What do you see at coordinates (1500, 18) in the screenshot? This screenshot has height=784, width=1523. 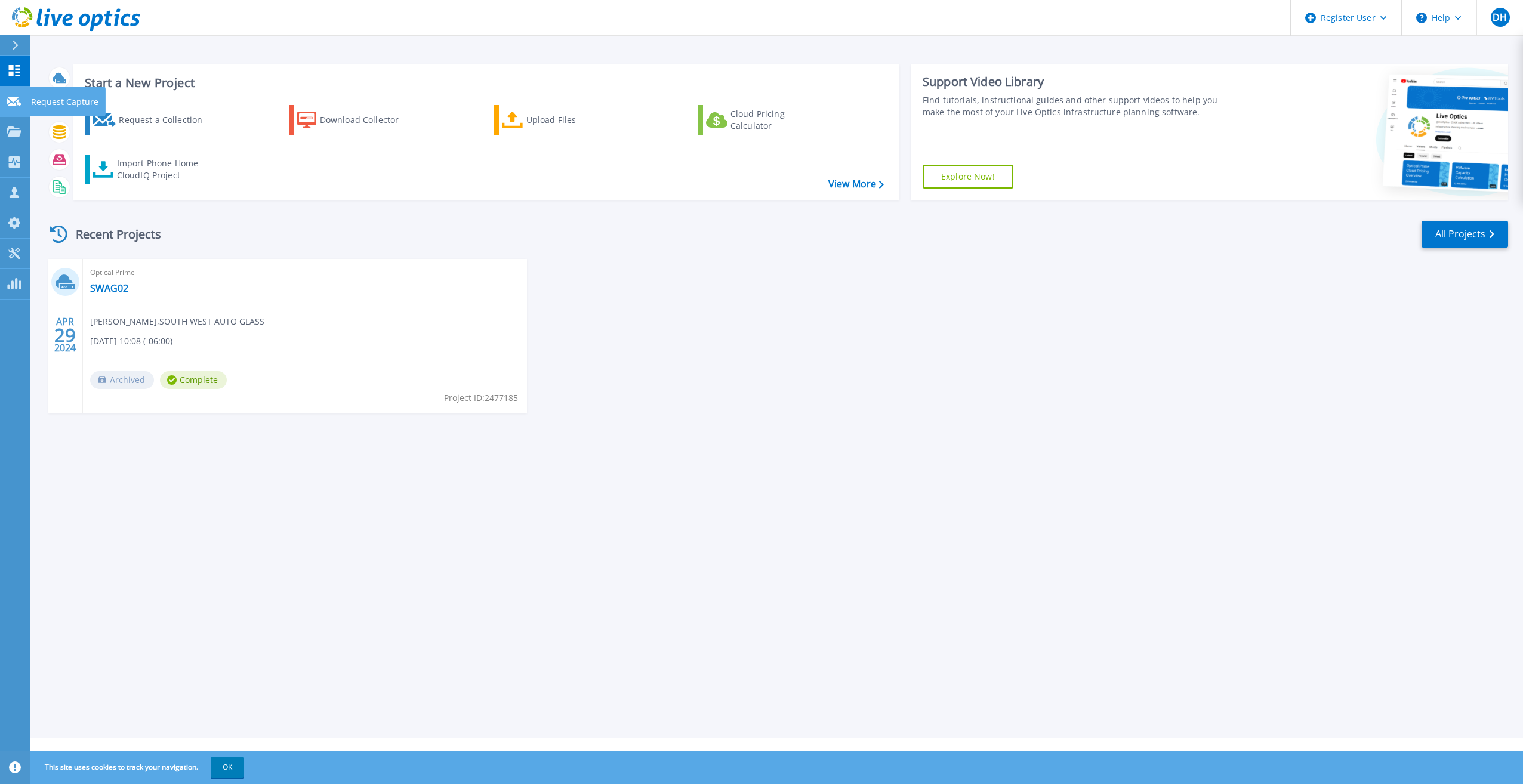 I see `span: DH` at bounding box center [1500, 18].